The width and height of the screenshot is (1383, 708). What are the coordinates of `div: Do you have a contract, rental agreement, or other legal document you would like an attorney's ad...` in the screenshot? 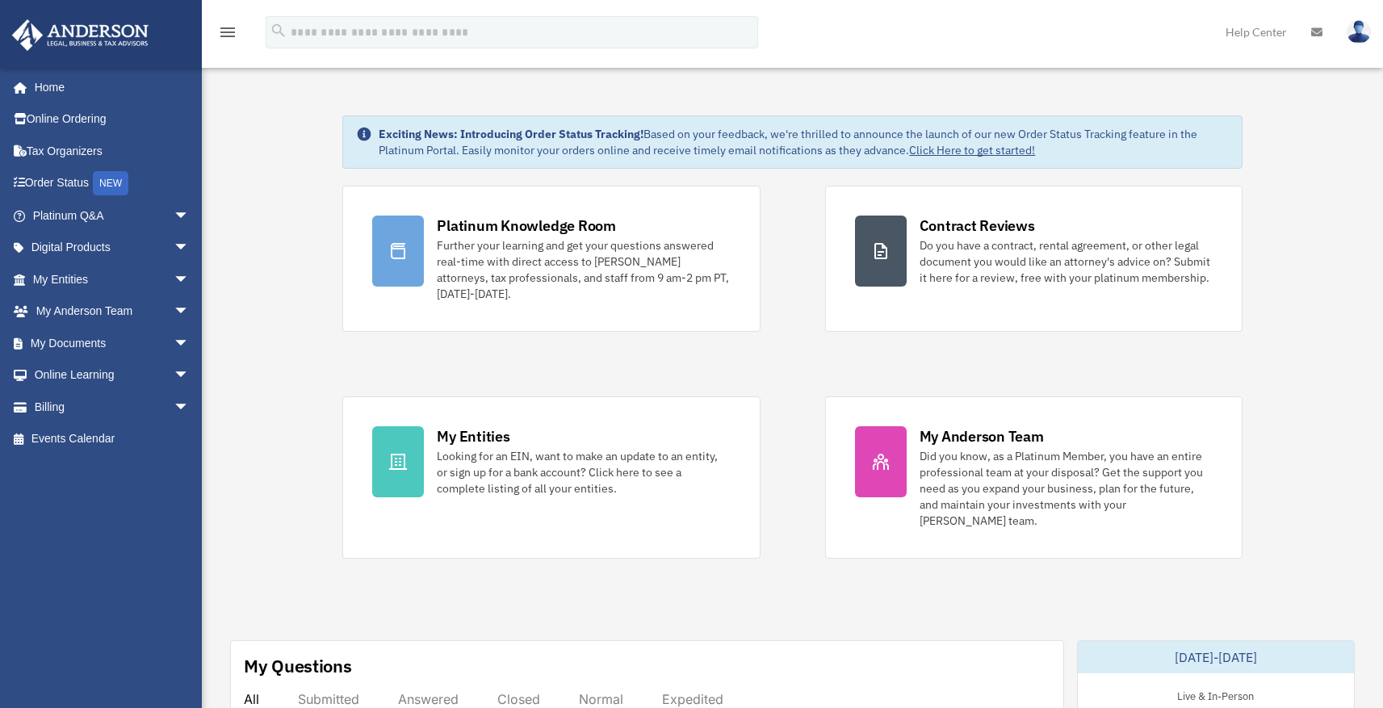 It's located at (1066, 262).